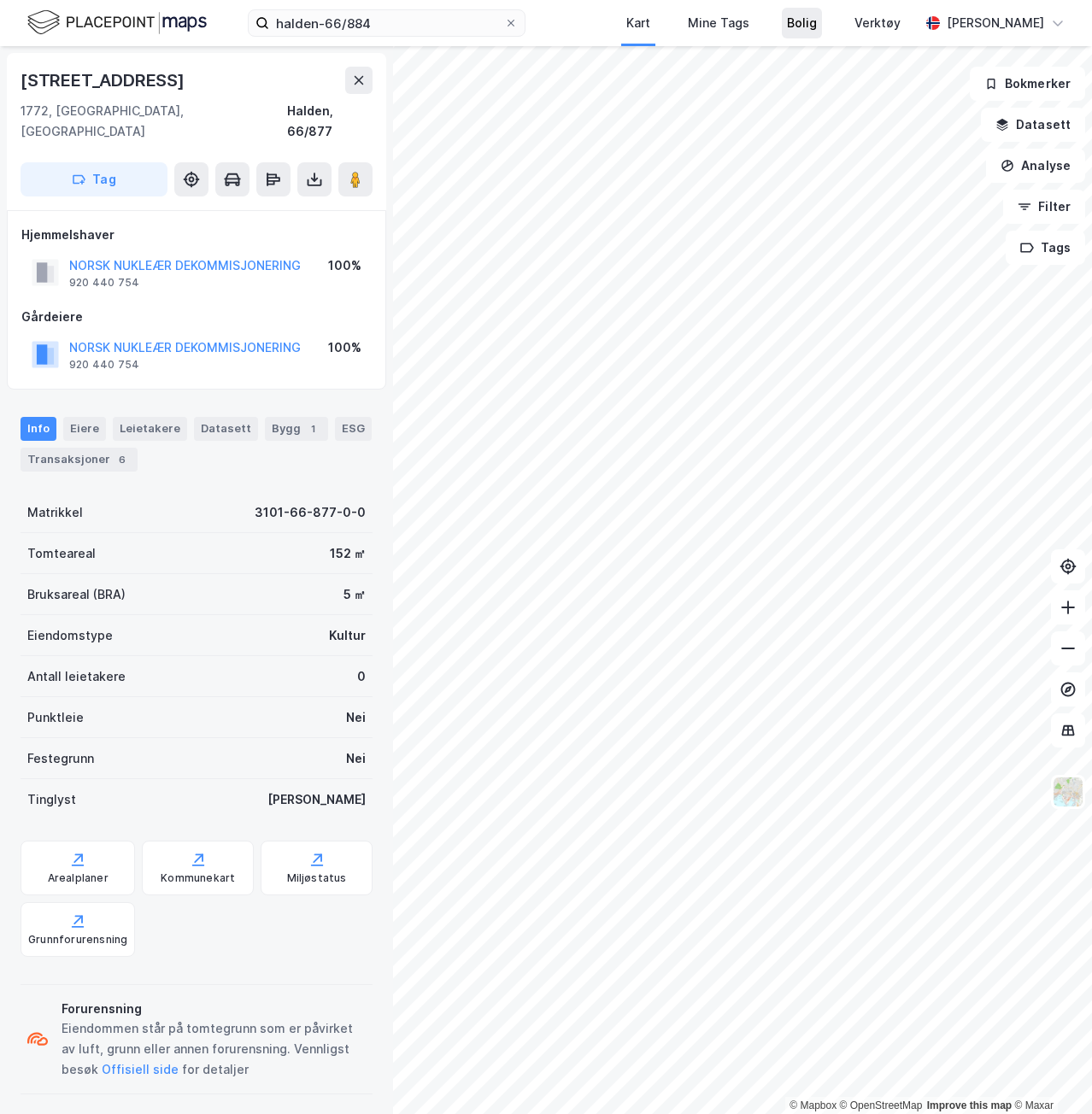  I want to click on div: Leietakere, so click(149, 429).